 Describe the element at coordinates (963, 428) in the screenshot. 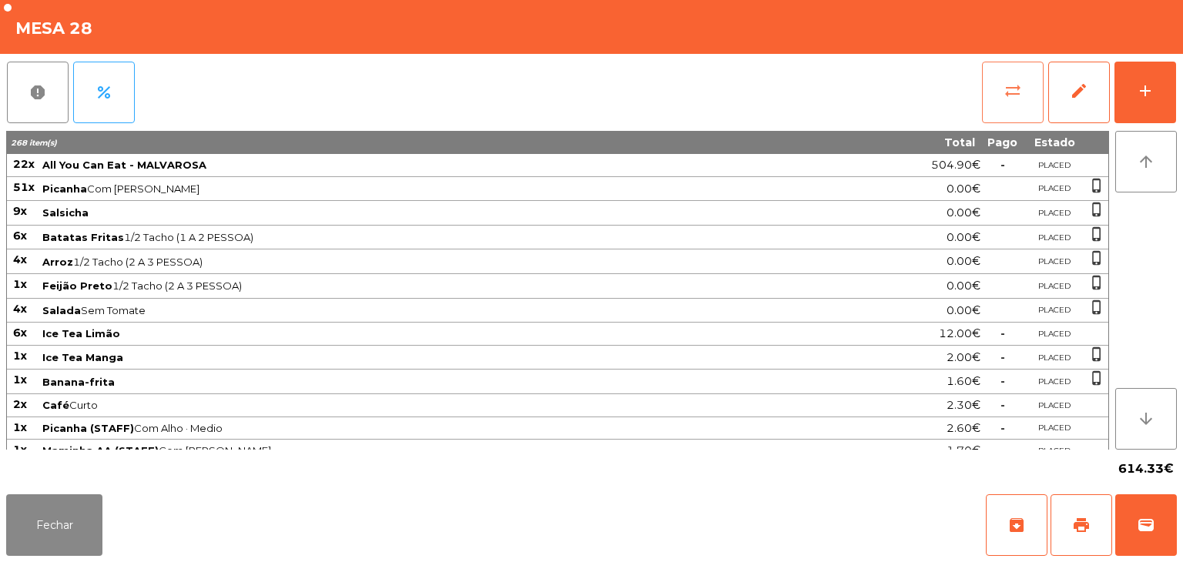

I see `span: 2.60€` at that location.